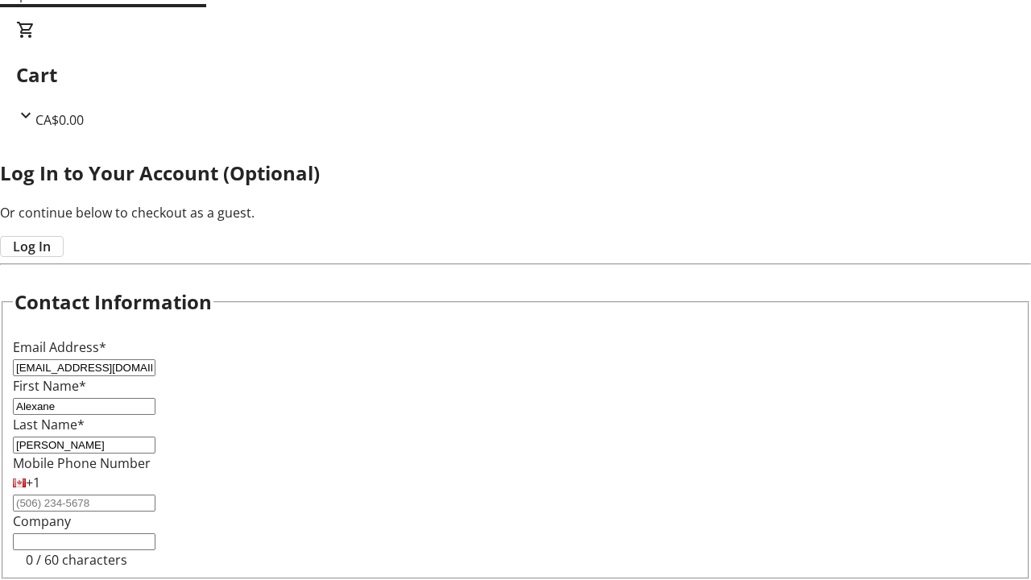 Image resolution: width=1031 pixels, height=580 pixels. I want to click on span: CA$0.00, so click(60, 120).